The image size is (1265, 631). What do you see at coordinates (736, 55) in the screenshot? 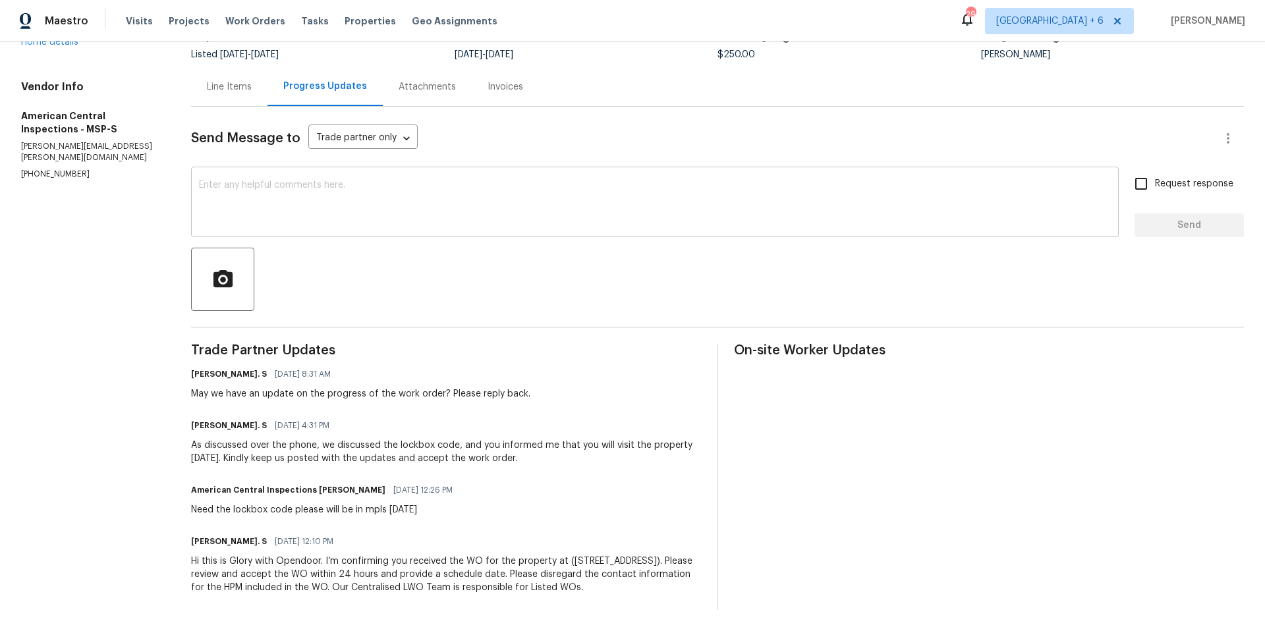
I see `span: $250.00` at bounding box center [736, 55].